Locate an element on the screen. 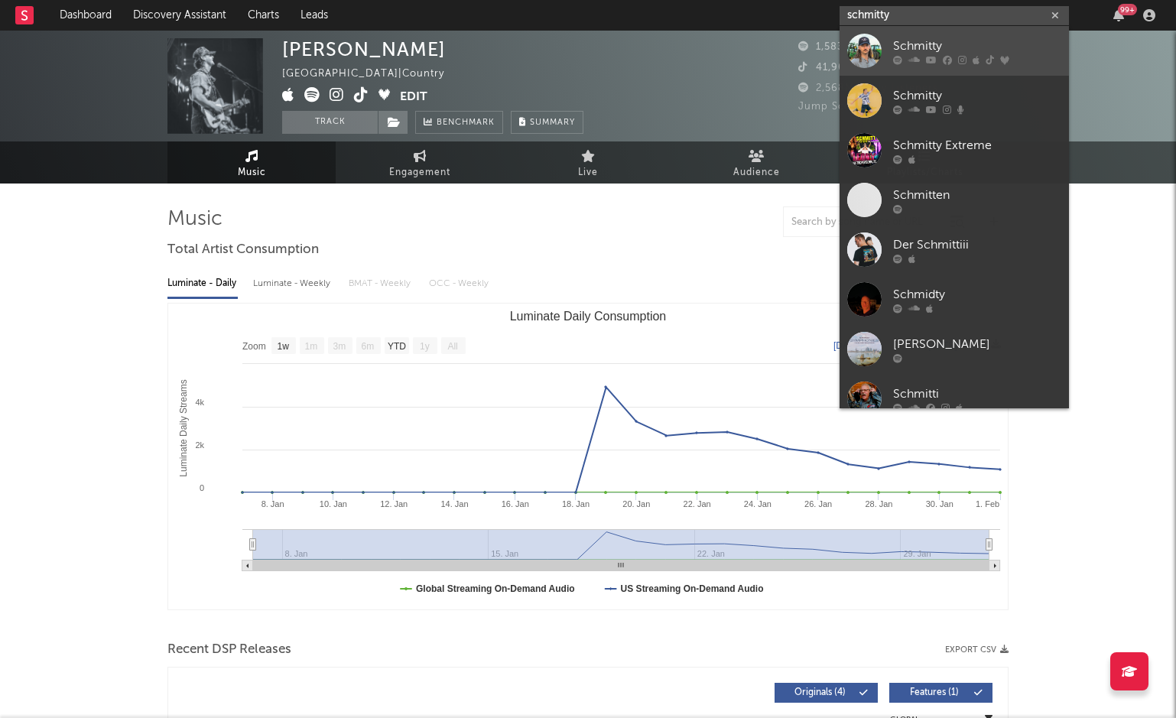 The height and width of the screenshot is (718, 1176). a: Schmitten is located at coordinates (954, 200).